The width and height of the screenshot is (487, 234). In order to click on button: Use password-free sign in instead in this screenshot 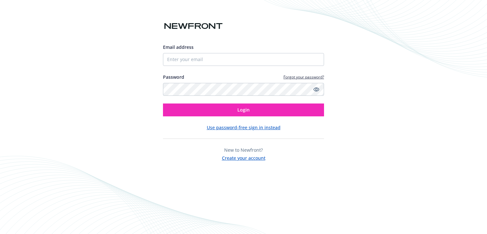, I will do `click(243, 127)`.